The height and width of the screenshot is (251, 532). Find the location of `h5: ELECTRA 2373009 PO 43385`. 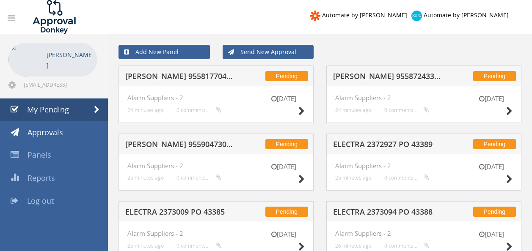

h5: ELECTRA 2373009 PO 43385 is located at coordinates (179, 213).